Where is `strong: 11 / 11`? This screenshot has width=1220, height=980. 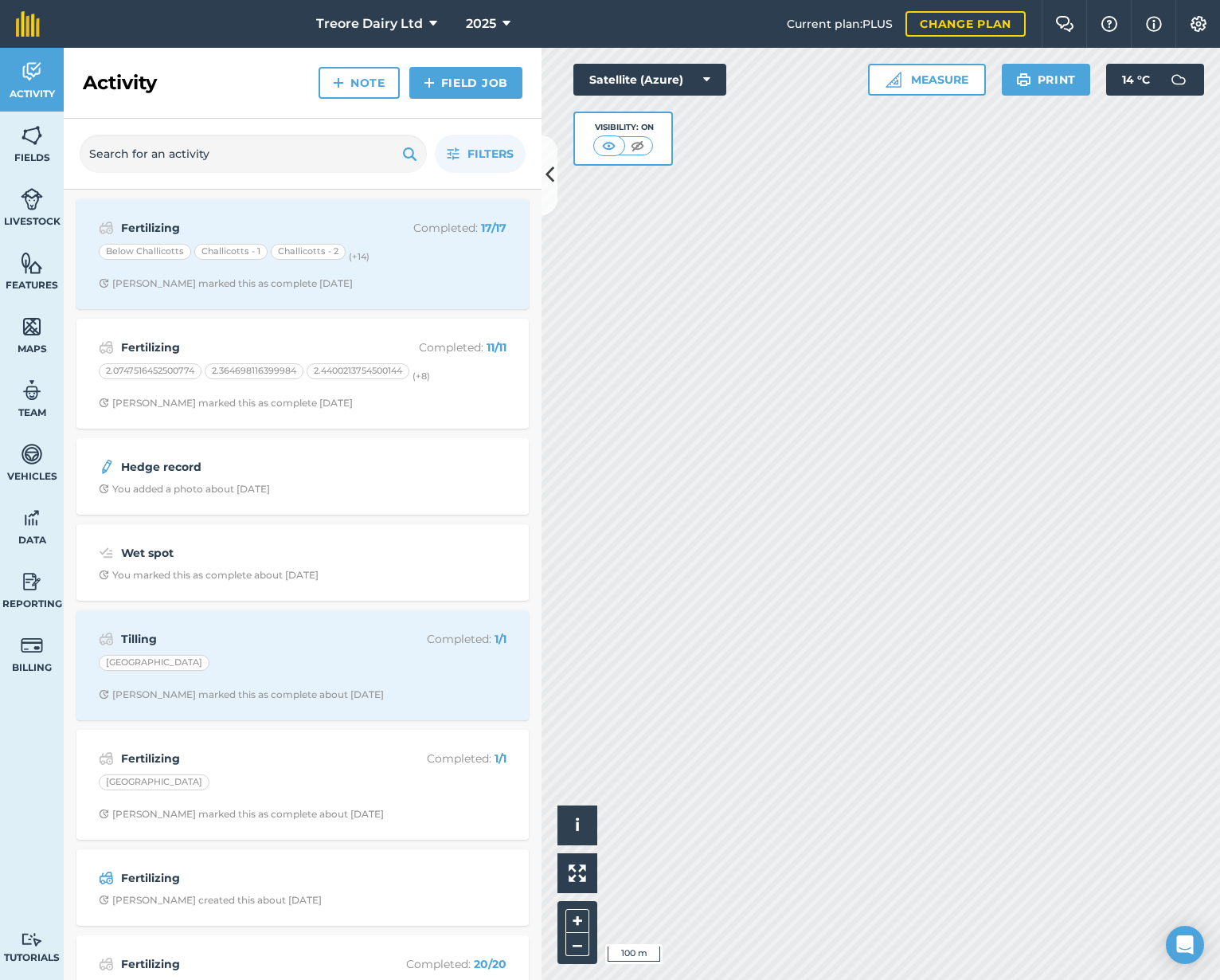
strong: 11 / 11 is located at coordinates (496, 347).